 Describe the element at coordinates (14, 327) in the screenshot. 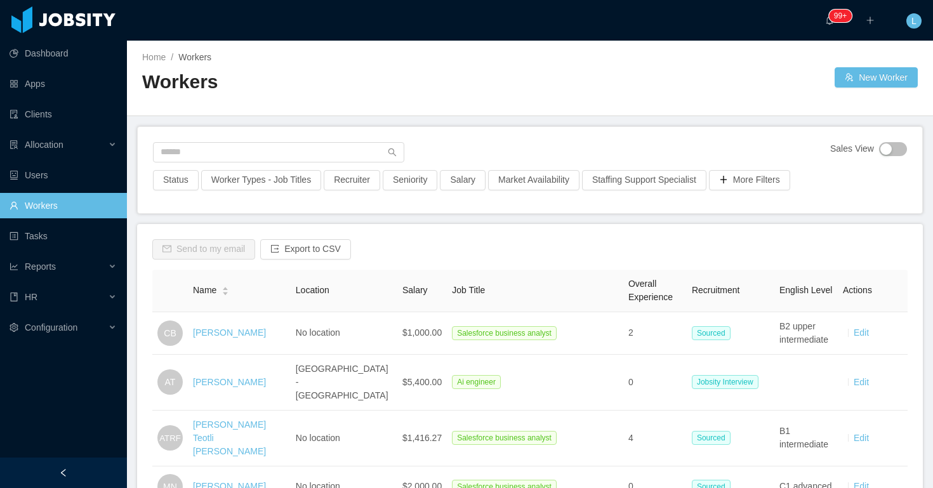

I see `i: icon: setting` at that location.